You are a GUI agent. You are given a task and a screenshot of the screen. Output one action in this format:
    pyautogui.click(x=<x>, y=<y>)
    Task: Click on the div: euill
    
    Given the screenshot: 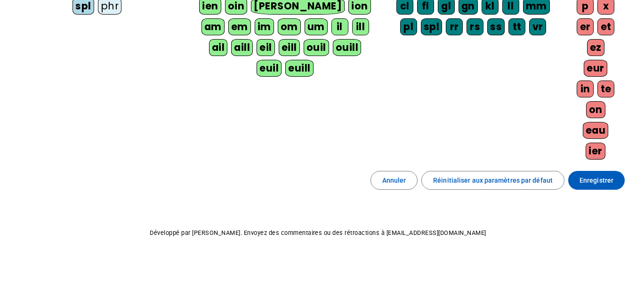 What is the action you would take?
    pyautogui.click(x=299, y=68)
    